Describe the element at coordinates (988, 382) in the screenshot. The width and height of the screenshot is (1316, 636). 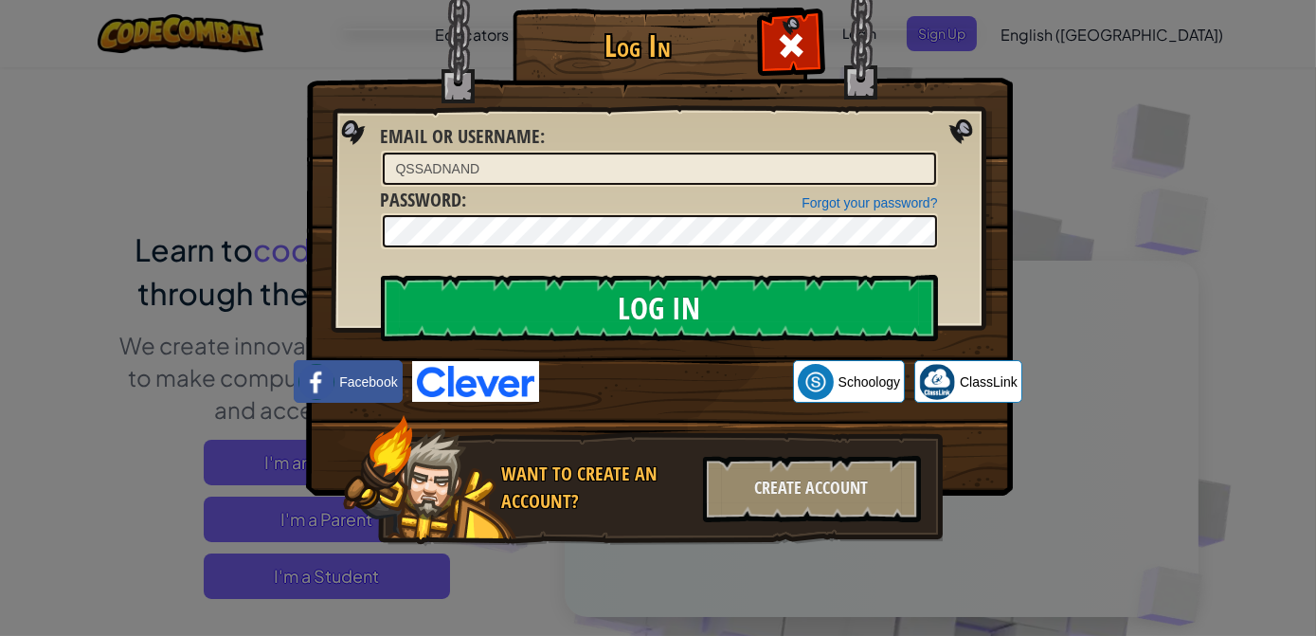
I see `span: ClassLink` at that location.